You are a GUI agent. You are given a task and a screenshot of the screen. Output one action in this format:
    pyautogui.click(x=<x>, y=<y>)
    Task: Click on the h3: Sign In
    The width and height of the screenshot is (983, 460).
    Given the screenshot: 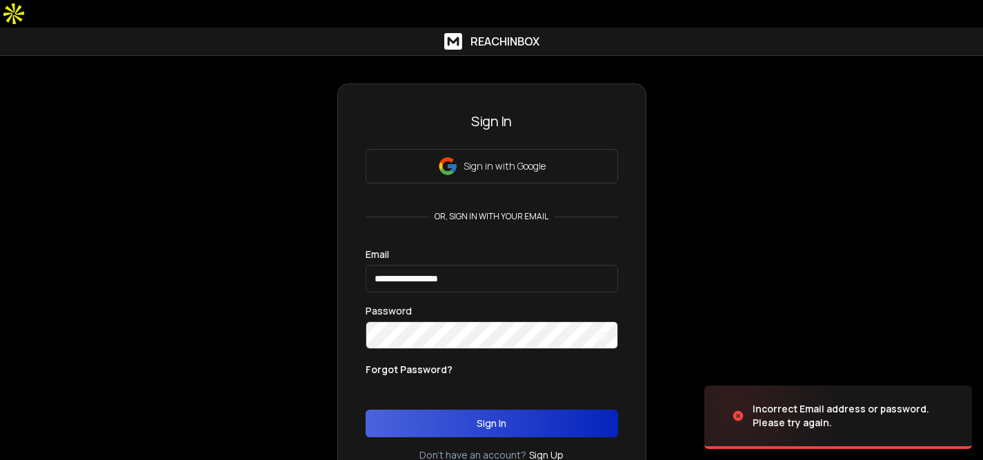 What is the action you would take?
    pyautogui.click(x=492, y=121)
    